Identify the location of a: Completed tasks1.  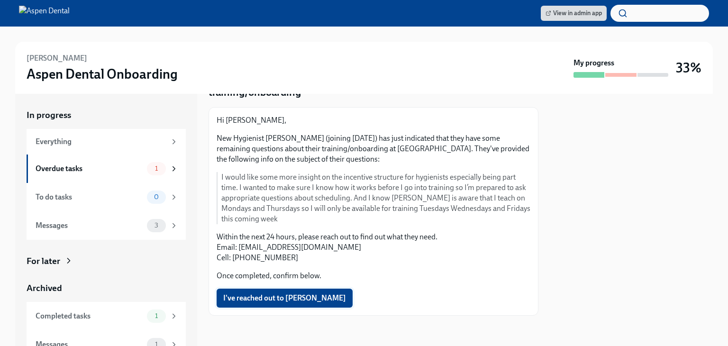
(106, 316).